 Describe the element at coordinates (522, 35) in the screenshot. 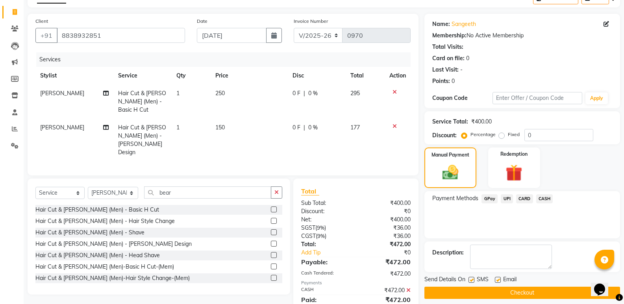

I see `div: No Active Membership` at that location.